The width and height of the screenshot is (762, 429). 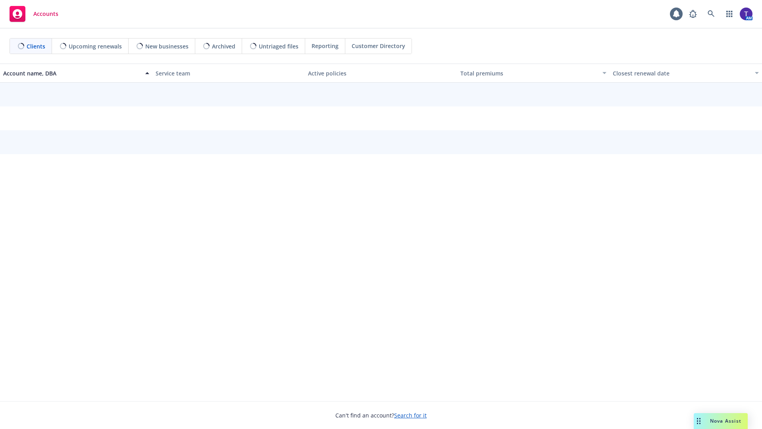 I want to click on a: Accounts, so click(x=34, y=14).